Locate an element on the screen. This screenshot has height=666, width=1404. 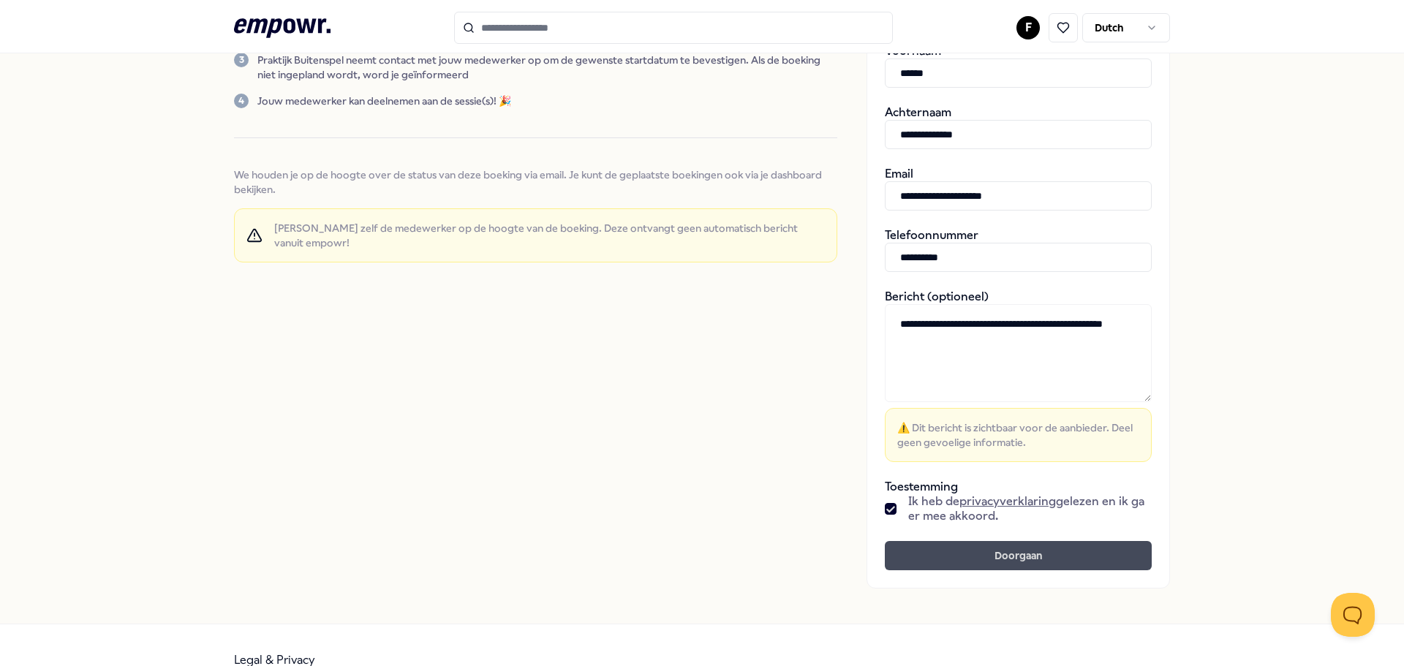
div: Achternaam is located at coordinates (1018, 127).